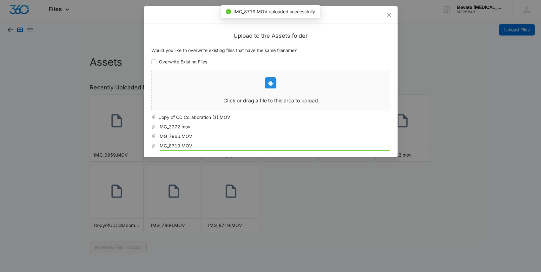 The width and height of the screenshot is (541, 272). I want to click on span: IMG_7966.MOV, so click(269, 137).